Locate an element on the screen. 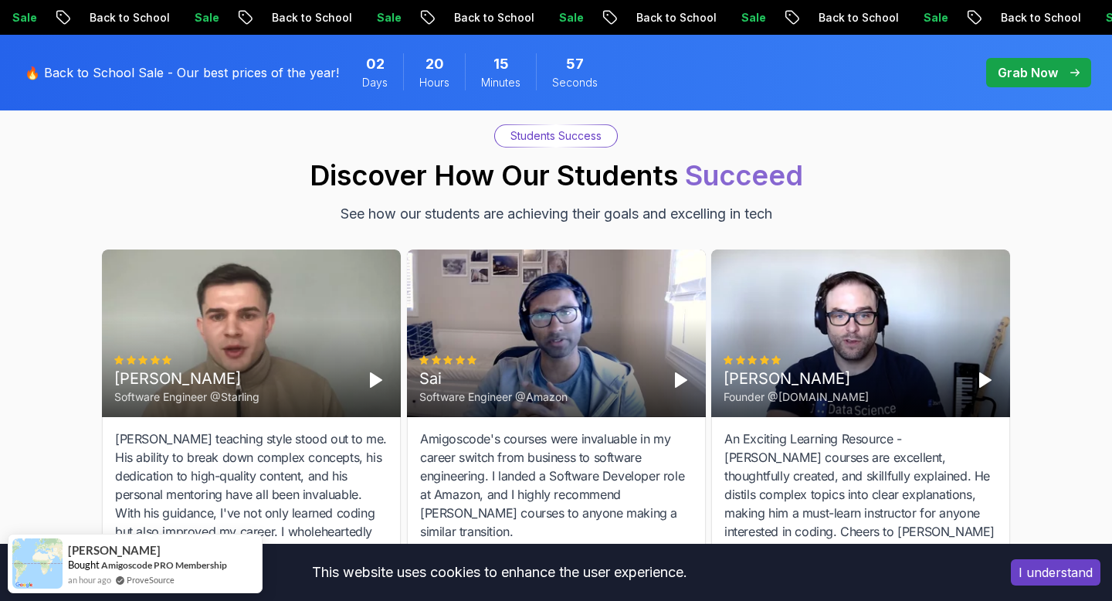 The image size is (1112, 601). img: provesource social proof notification image is located at coordinates (37, 563).